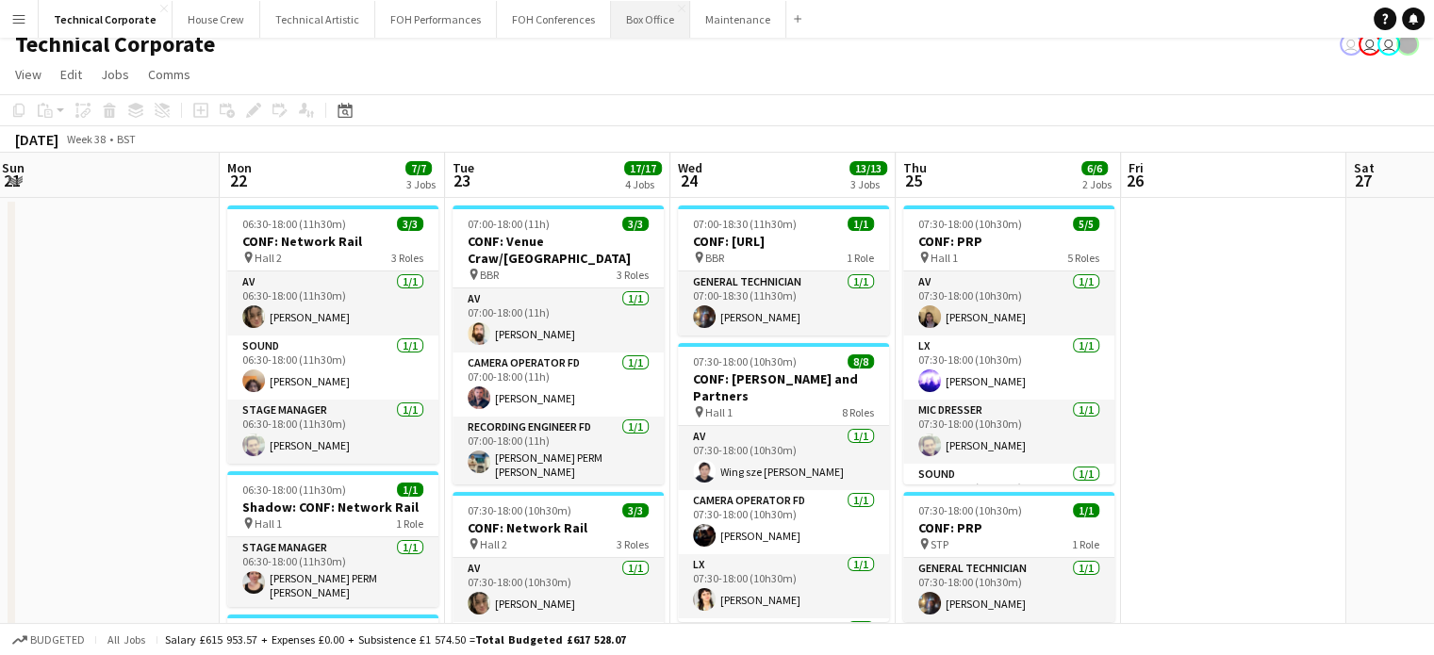 This screenshot has width=1434, height=655. Describe the element at coordinates (643, 184) in the screenshot. I see `div: 4 Jobs` at that location.